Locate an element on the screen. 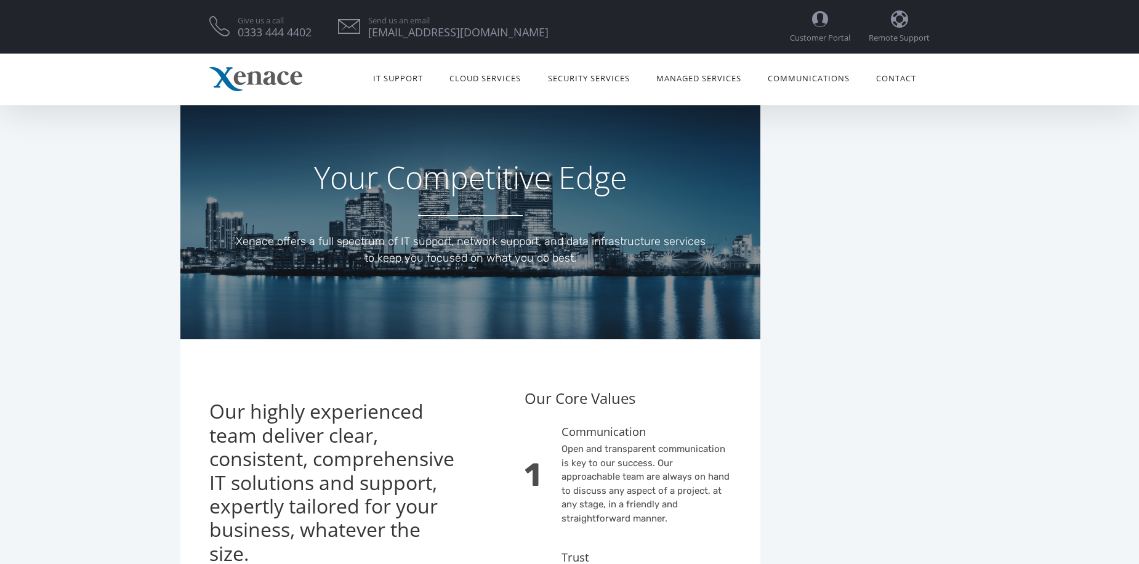 The width and height of the screenshot is (1139, 564). a: IT Support is located at coordinates (398, 77).